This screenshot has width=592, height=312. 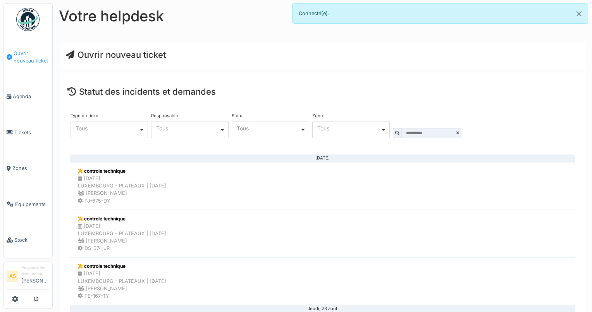 What do you see at coordinates (31, 96) in the screenshot?
I see `span: Agenda` at bounding box center [31, 96].